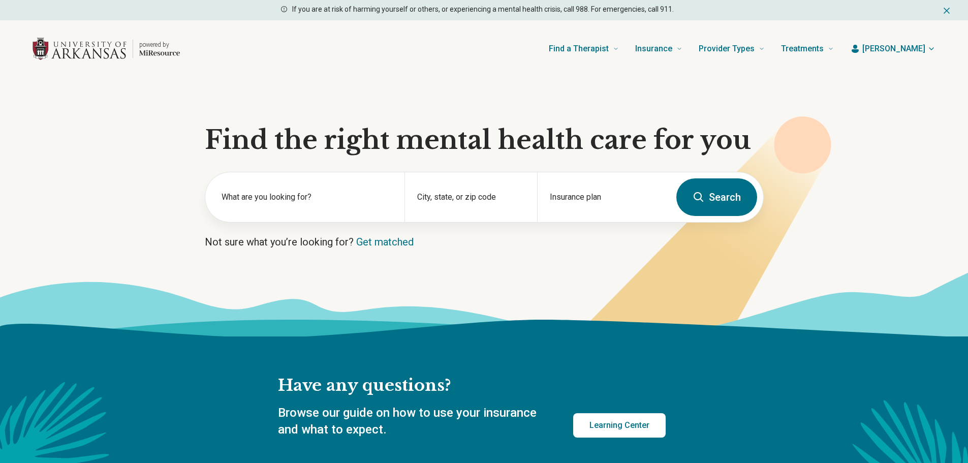 The width and height of the screenshot is (968, 463). Describe the element at coordinates (413, 421) in the screenshot. I see `p: Browse our guide on how to use your insurance and what to expect.` at that location.